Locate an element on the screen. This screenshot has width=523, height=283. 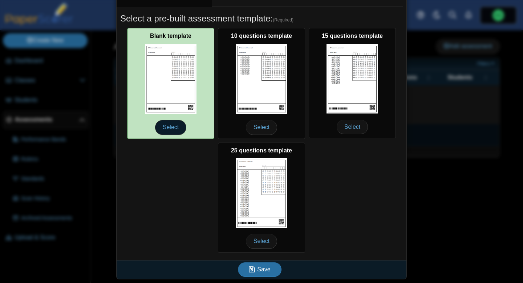
img: scan_sheet_10_questions.png is located at coordinates (262, 79).